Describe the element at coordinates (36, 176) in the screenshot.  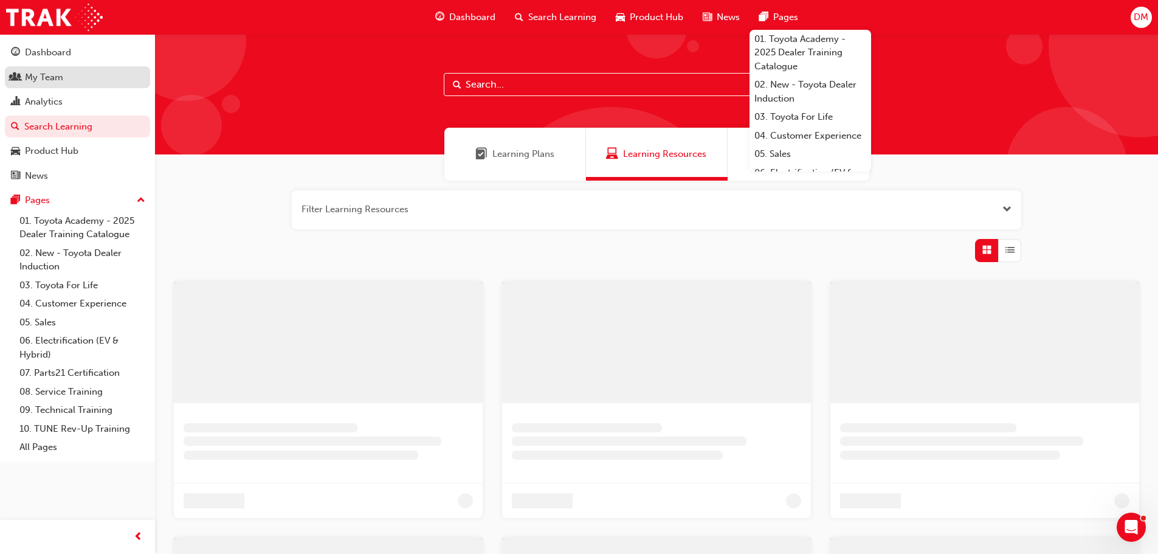
I see `div: News` at that location.